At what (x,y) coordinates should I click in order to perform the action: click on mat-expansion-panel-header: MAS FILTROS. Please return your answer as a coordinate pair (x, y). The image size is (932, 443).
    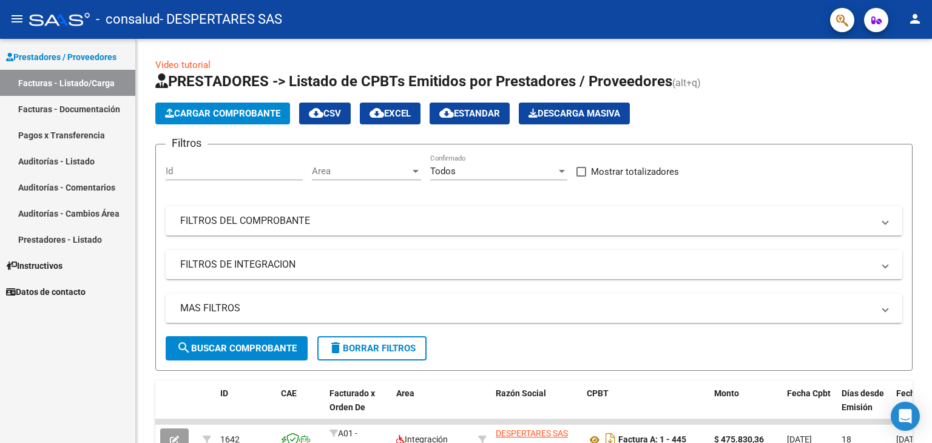
    Looking at the image, I should click on (534, 308).